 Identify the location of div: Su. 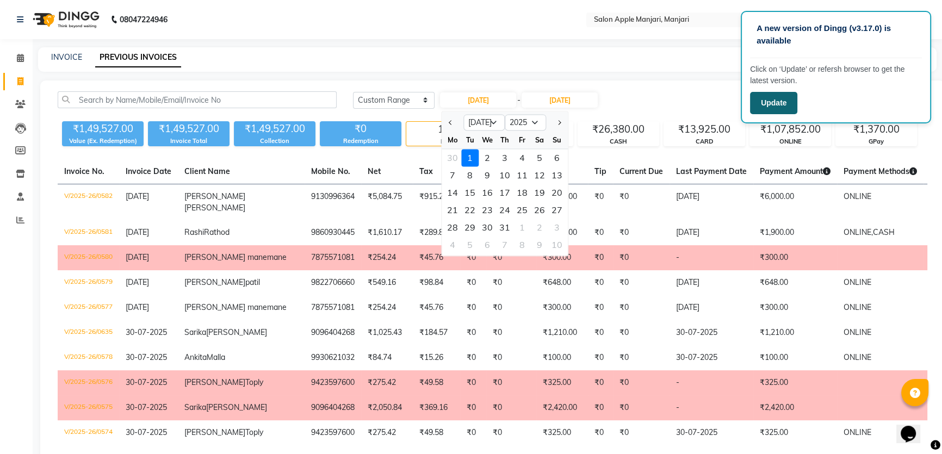
(557, 140).